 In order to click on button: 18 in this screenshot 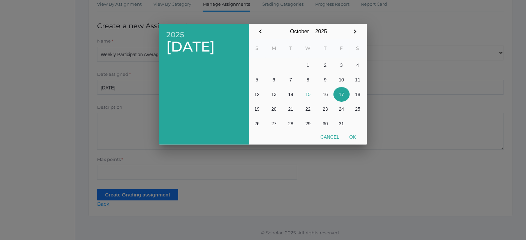, I will do `click(358, 94)`.